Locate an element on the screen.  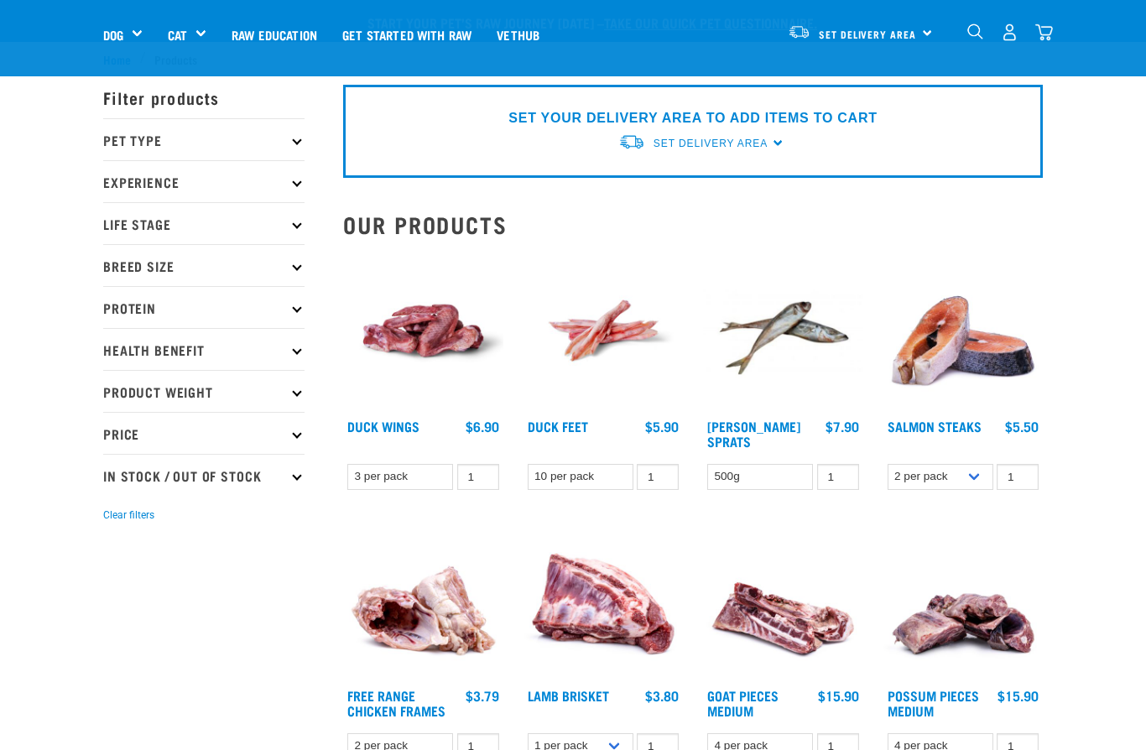
img: 1236 Chicken Frame Turks 01 is located at coordinates (423, 600).